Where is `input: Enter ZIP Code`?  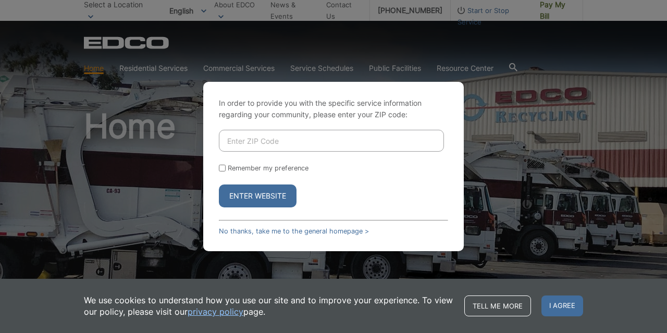 input: Enter ZIP Code is located at coordinates (332, 141).